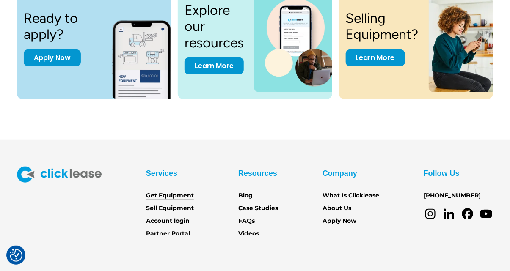 This screenshot has width=510, height=271. Describe the element at coordinates (162, 173) in the screenshot. I see `div: Services` at that location.